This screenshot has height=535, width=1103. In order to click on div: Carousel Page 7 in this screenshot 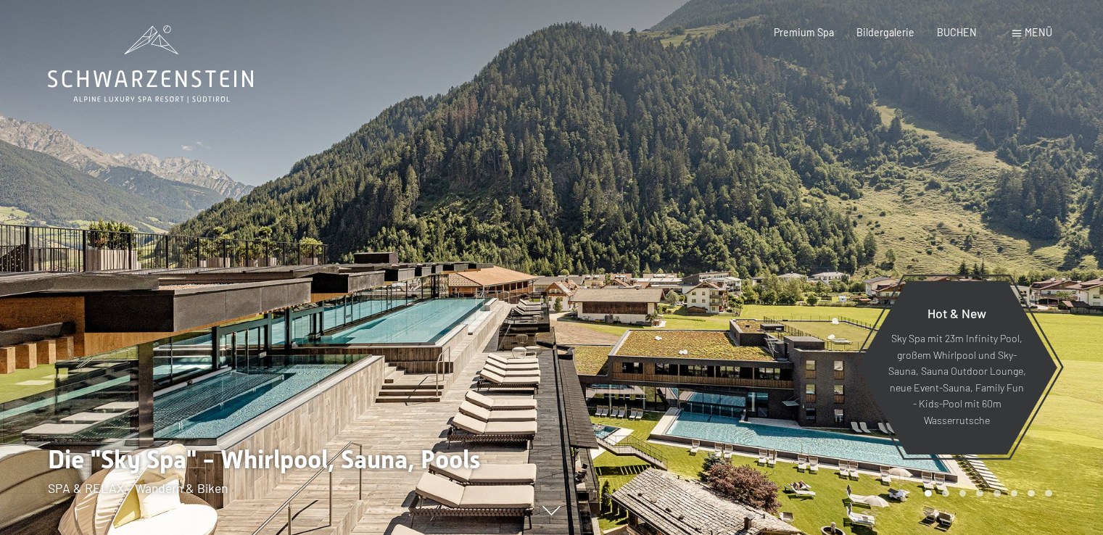, I will do `click(1031, 494)`.